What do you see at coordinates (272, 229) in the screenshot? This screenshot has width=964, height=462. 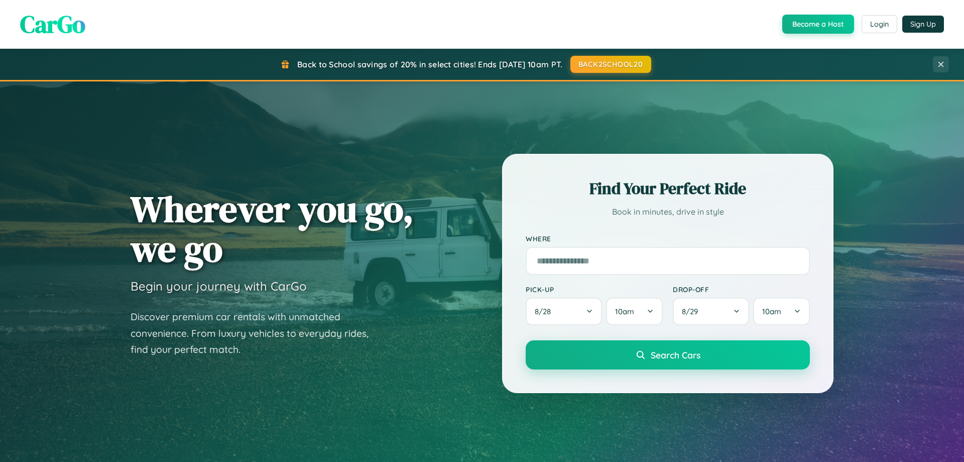 I see `h1: Wherever you go, we go` at bounding box center [272, 229].